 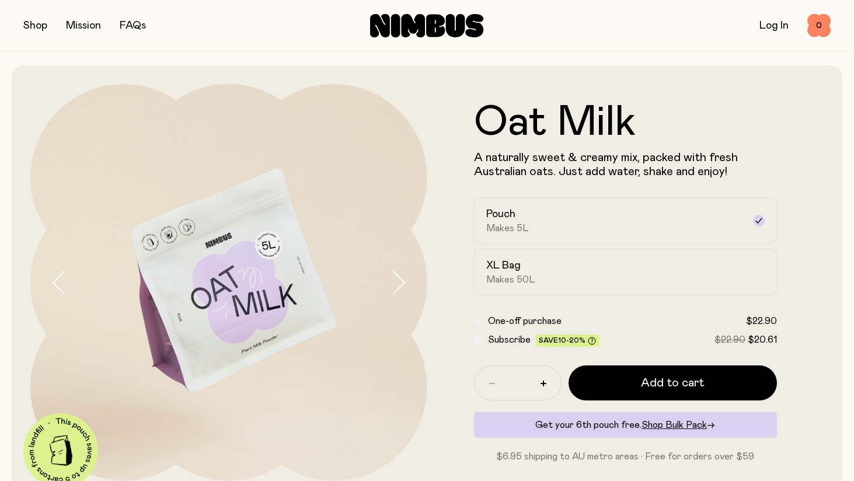 What do you see at coordinates (509, 340) in the screenshot?
I see `span: Subscribe` at bounding box center [509, 340].